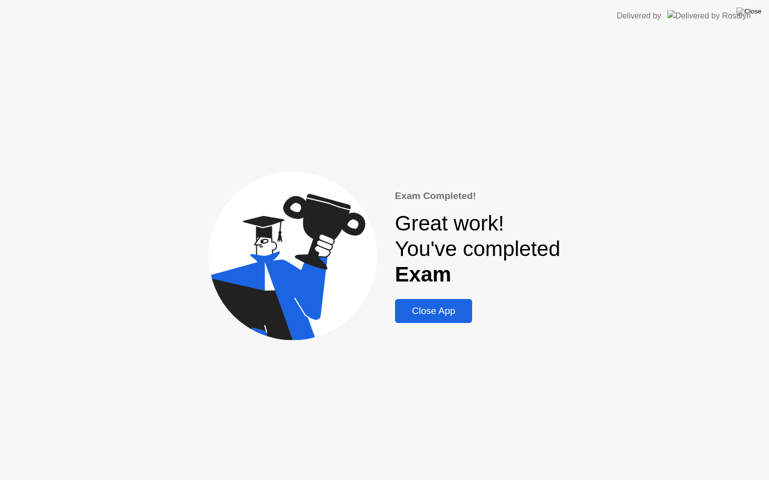 This screenshot has width=769, height=480. I want to click on b: Exam, so click(423, 274).